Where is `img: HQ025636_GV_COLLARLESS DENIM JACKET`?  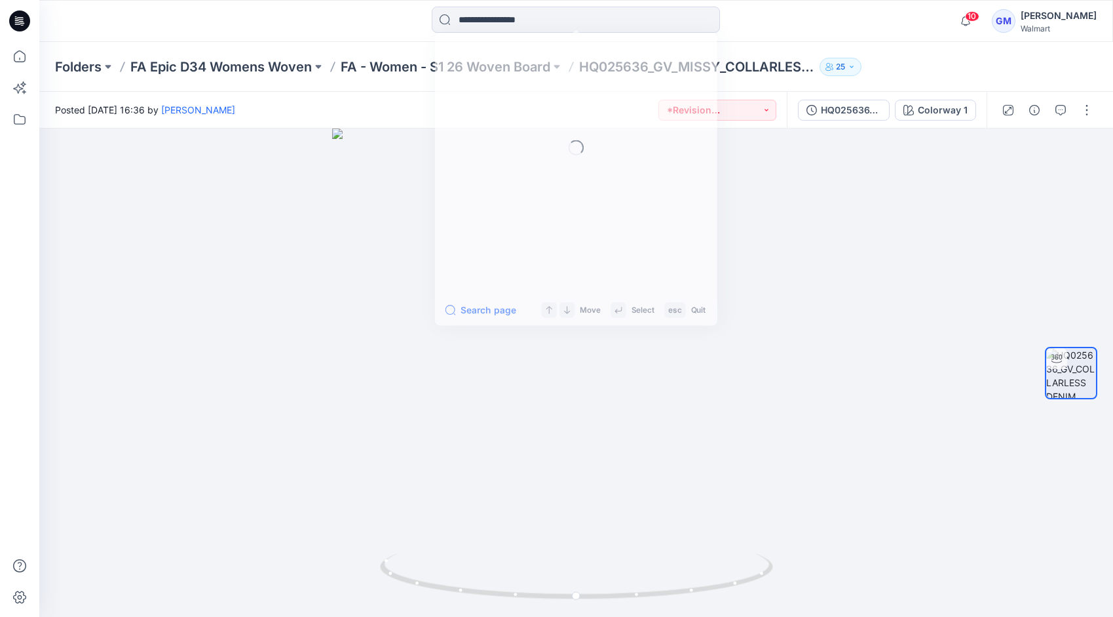 img: HQ025636_GV_COLLARLESS DENIM JACKET is located at coordinates (1071, 373).